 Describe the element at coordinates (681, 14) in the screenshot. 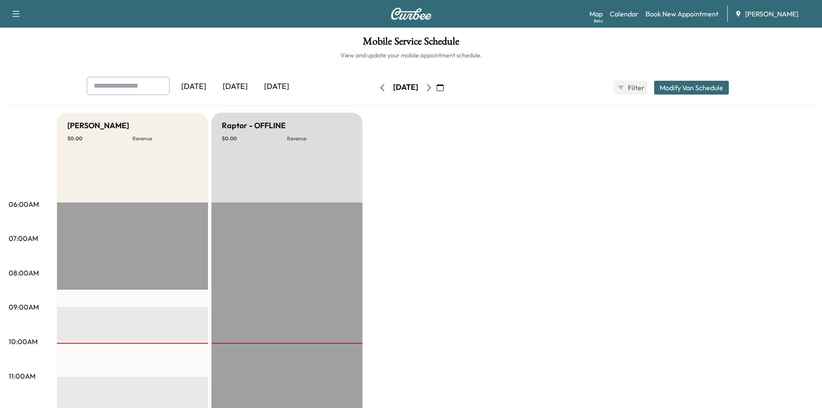

I see `a: Book New Appointment` at that location.